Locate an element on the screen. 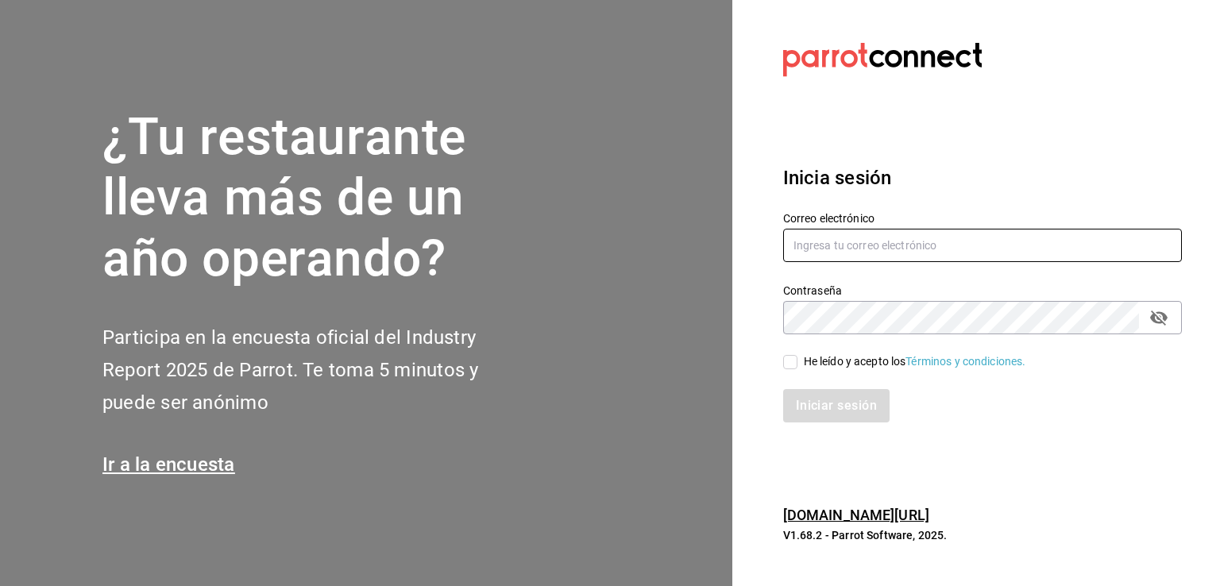 The image size is (1220, 586). button: passwordField is located at coordinates (1159, 318).